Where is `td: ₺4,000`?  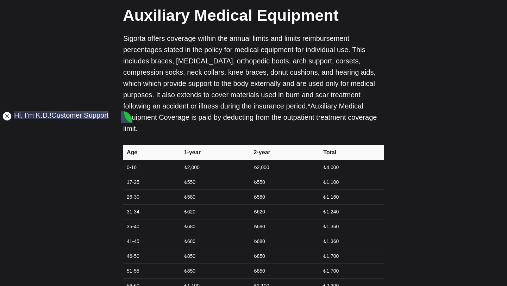
td: ₺4,000 is located at coordinates (352, 168).